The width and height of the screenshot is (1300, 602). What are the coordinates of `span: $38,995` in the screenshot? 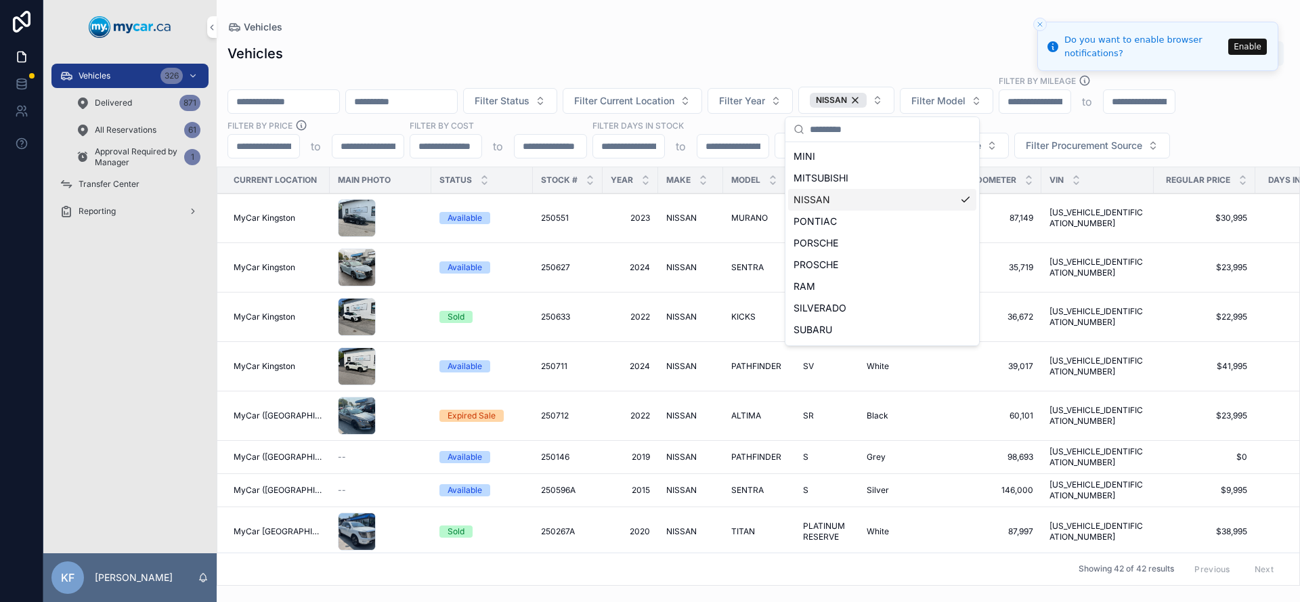 It's located at (1204, 531).